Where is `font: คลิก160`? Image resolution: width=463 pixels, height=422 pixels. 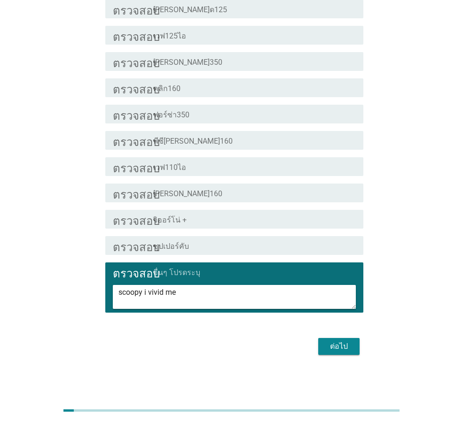 font: คลิก160 is located at coordinates (167, 88).